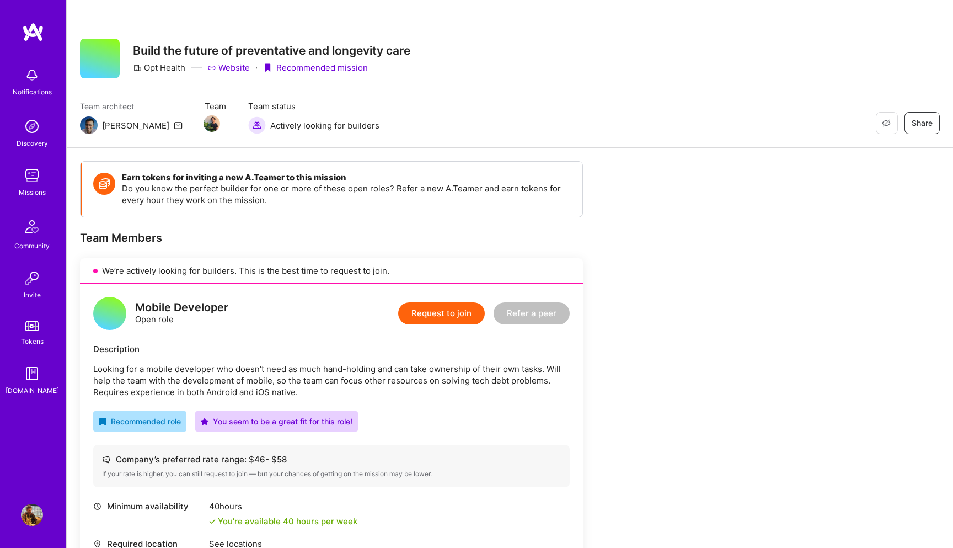 The height and width of the screenshot is (548, 953). What do you see at coordinates (257, 125) in the screenshot?
I see `img: Actively looking for builders` at bounding box center [257, 125].